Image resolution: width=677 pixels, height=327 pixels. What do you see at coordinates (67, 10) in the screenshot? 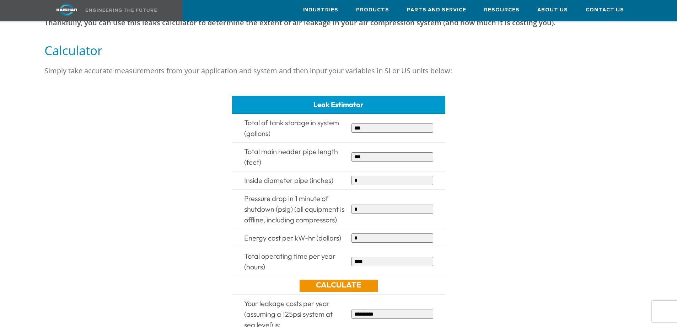
I see `img: kaishan logo` at bounding box center [67, 10].